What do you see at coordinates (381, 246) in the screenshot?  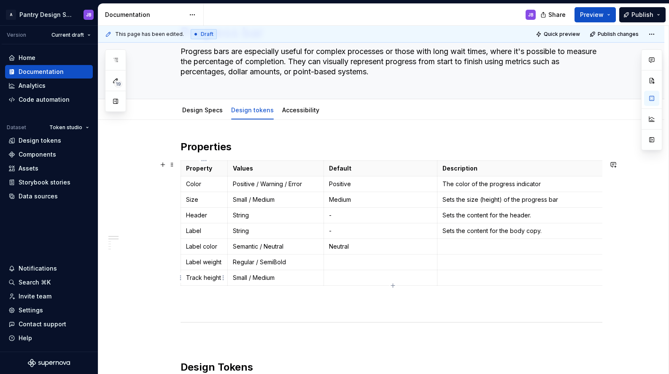 I see `p: Neutral` at bounding box center [381, 246].